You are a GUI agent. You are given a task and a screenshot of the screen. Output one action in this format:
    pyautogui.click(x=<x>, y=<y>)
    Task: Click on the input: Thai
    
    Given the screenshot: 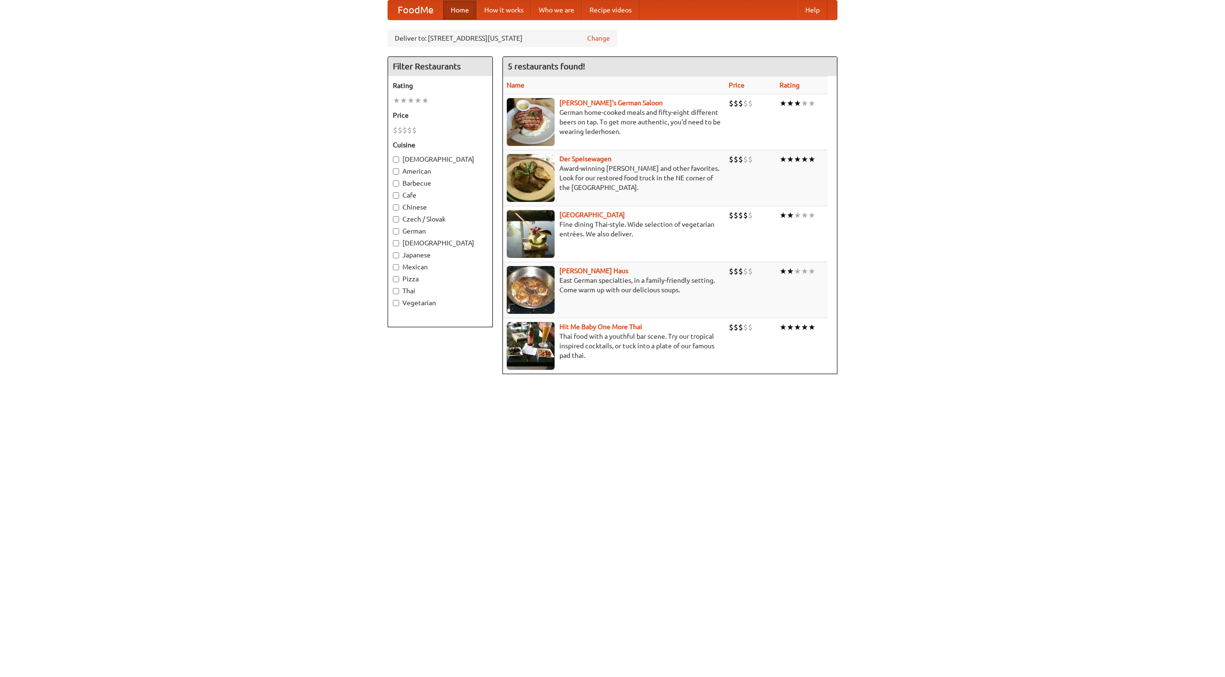 What is the action you would take?
    pyautogui.click(x=396, y=291)
    